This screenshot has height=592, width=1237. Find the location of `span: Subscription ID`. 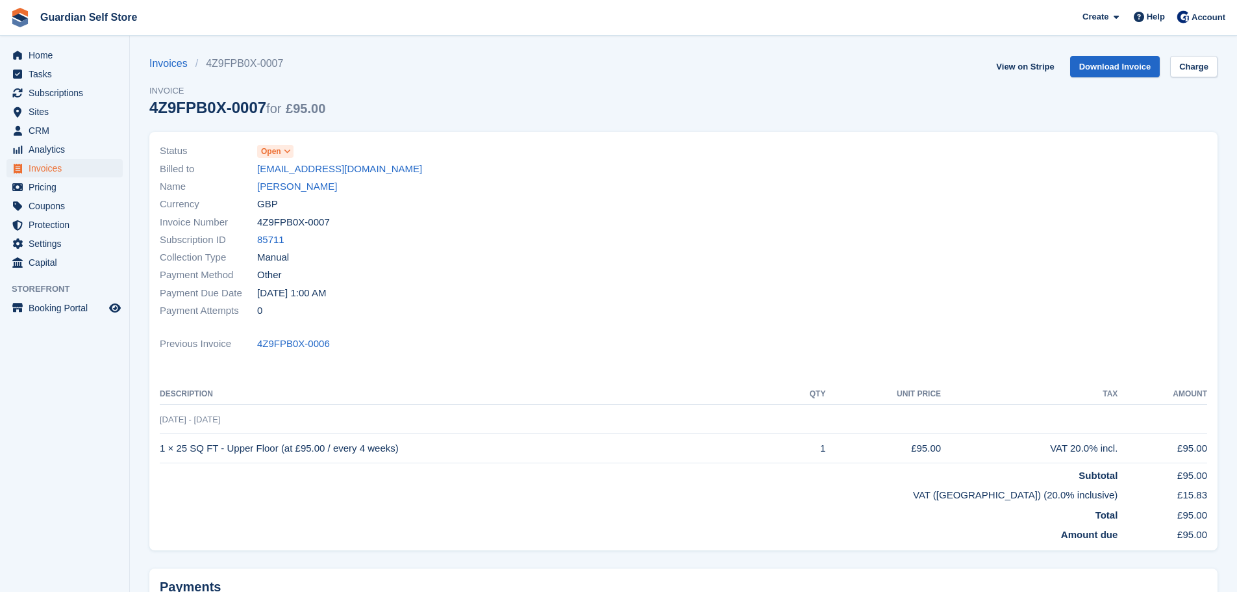

span: Subscription ID is located at coordinates (208, 240).